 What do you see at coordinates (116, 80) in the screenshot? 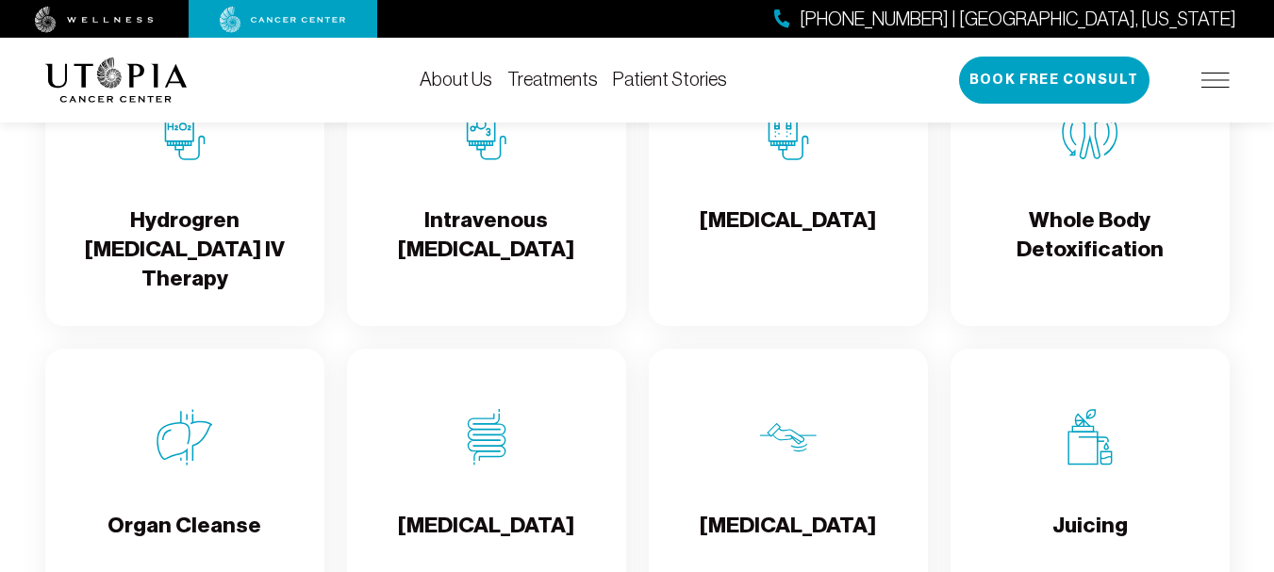
I see `img: logo` at bounding box center [116, 80].